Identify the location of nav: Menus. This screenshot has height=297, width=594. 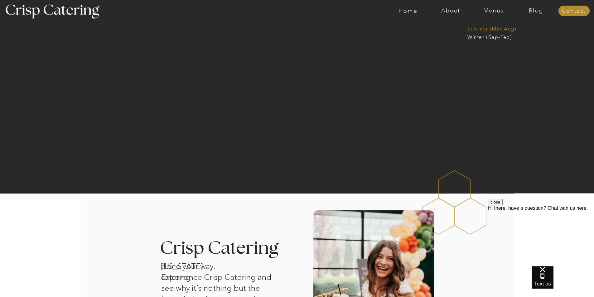
(493, 11).